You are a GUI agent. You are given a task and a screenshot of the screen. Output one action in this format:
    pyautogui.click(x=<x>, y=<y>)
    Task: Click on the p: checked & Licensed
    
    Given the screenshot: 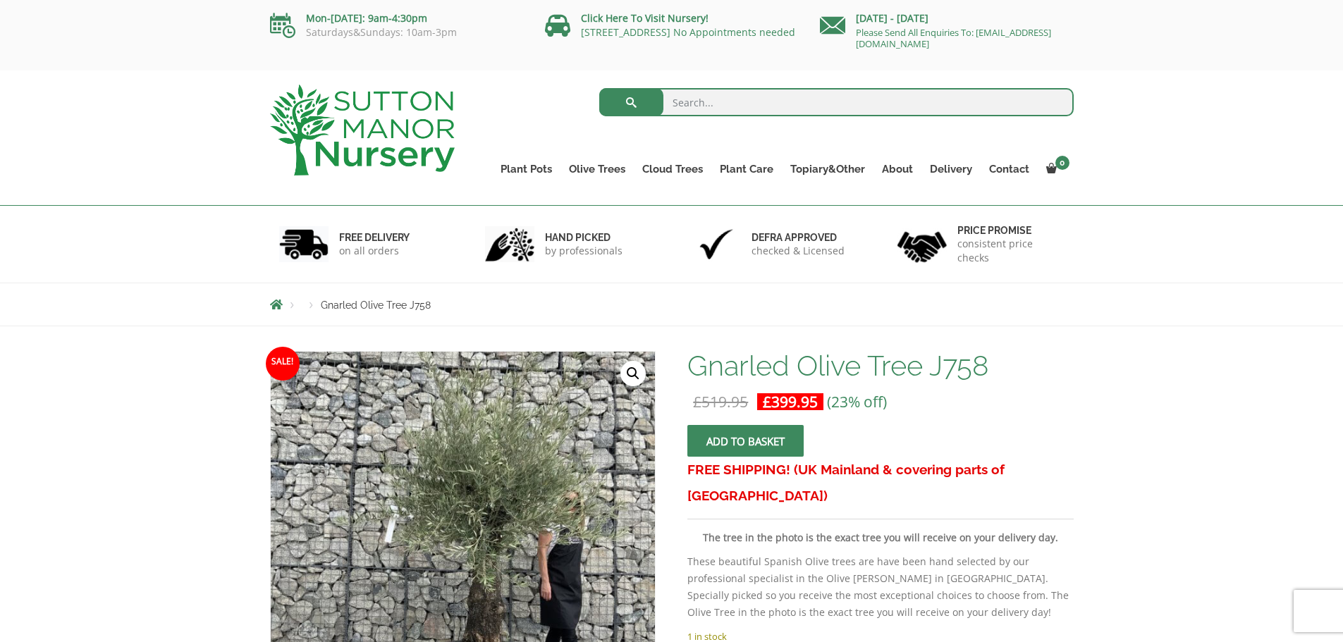 What is the action you would take?
    pyautogui.click(x=798, y=251)
    